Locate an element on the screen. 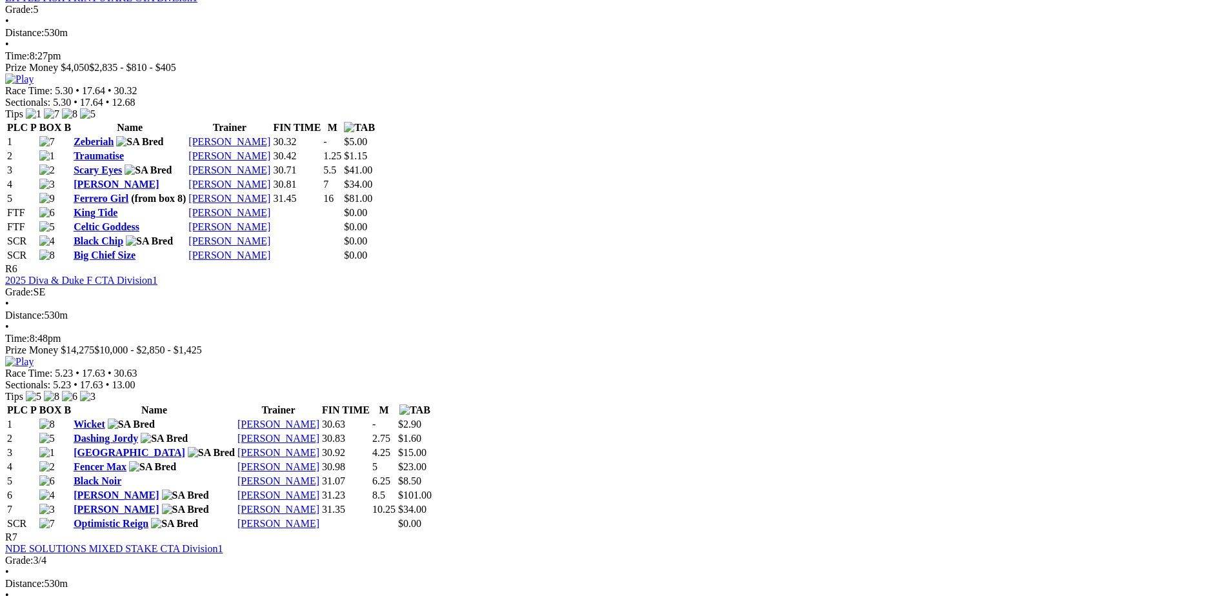 This screenshot has height=596, width=1224. text: 5.5 is located at coordinates (330, 170).